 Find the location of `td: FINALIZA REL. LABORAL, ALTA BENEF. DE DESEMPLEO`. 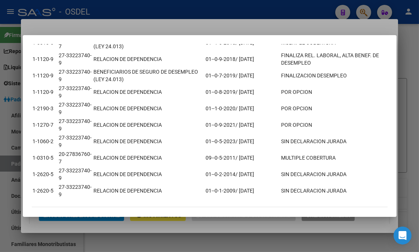

td: FINALIZA REL. LABORAL, ALTA BENEF. DE DESEMPLEO is located at coordinates (334, 59).